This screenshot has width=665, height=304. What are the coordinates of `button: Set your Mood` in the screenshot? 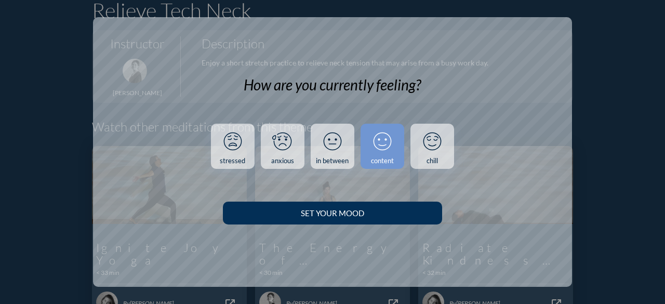 It's located at (332, 213).